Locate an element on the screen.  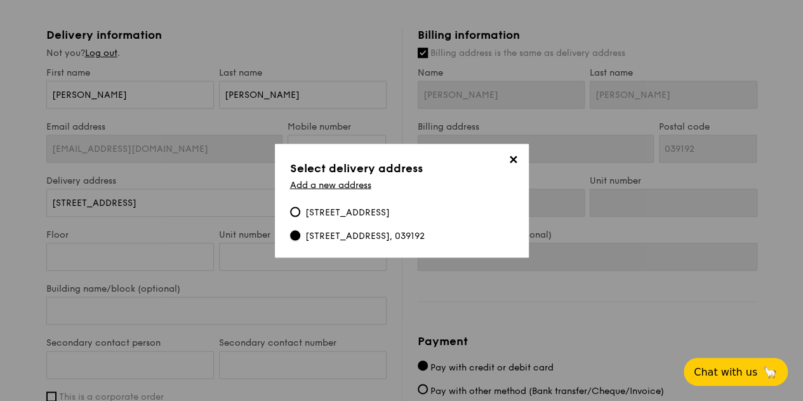
a: Add a new address is located at coordinates (331, 184).